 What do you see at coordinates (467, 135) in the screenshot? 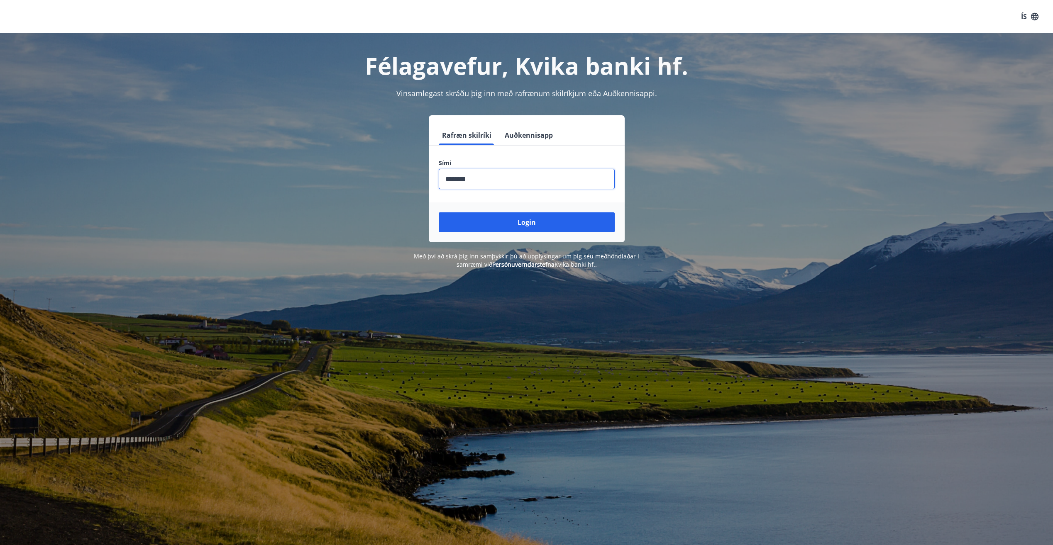
I see `button: Rafræn skilríki` at bounding box center [467, 135].